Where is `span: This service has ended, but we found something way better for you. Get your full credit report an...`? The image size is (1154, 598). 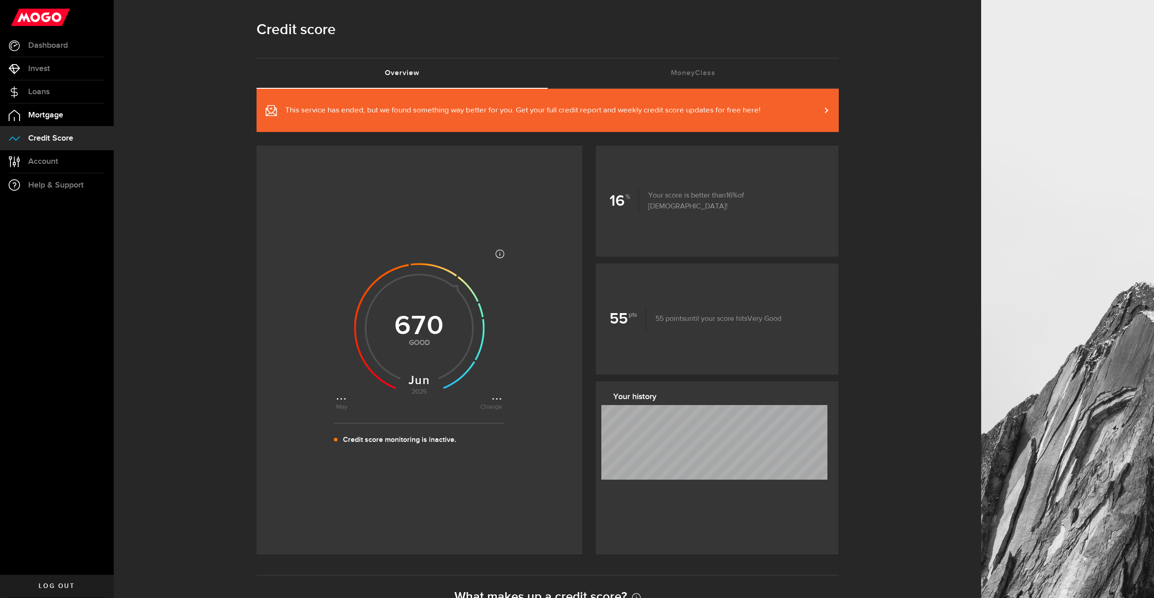 span: This service has ended, but we found something way better for you. Get your full credit report an... is located at coordinates (523, 111).